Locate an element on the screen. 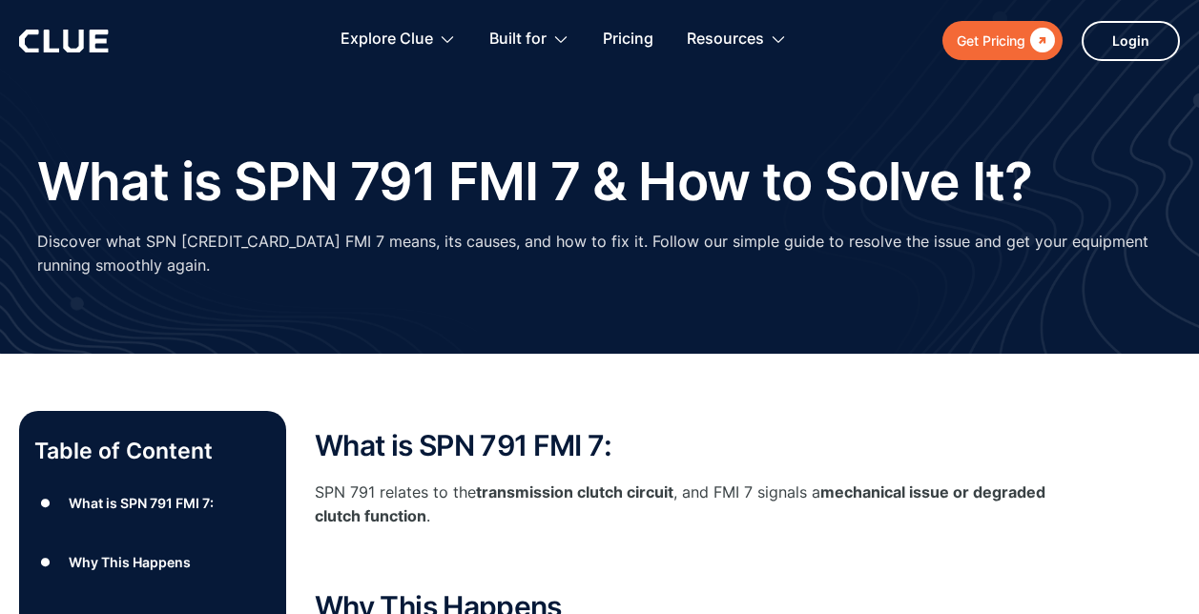 The height and width of the screenshot is (614, 1199). h1: What is SPN 791 FMI 7 & How to Solve It? is located at coordinates (535, 181).